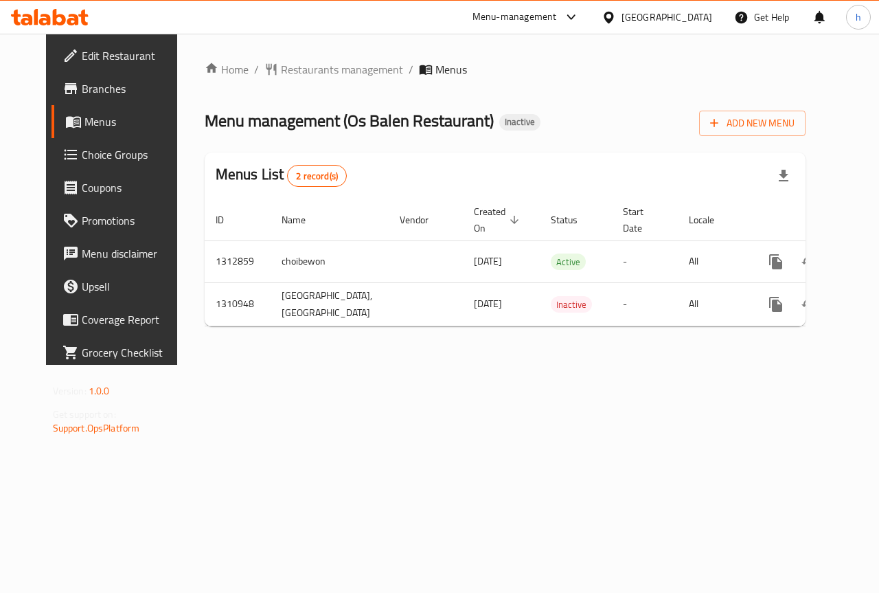  Describe the element at coordinates (132, 319) in the screenshot. I see `span: Coverage Report` at that location.